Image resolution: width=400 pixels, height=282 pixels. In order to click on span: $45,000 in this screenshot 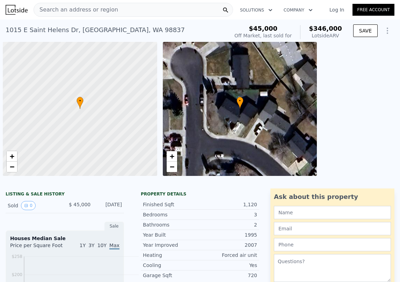, I will do `click(263, 28)`.